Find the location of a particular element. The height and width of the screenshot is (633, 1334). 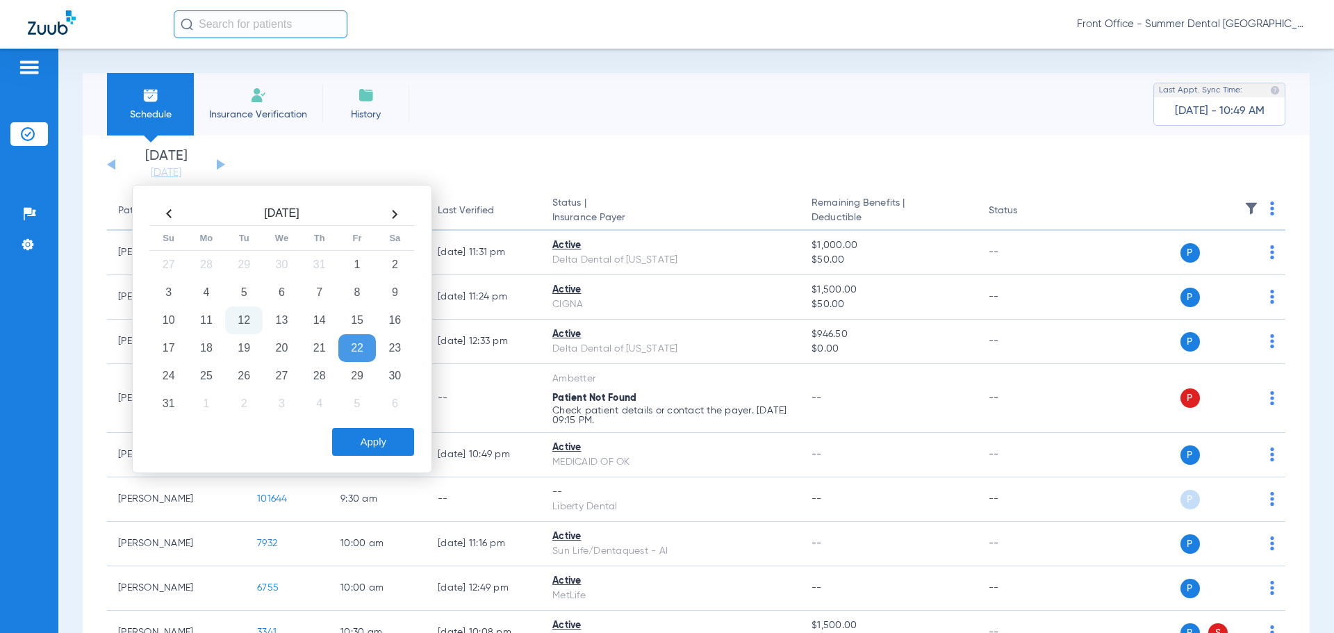

th: Status | is located at coordinates (671, 211).